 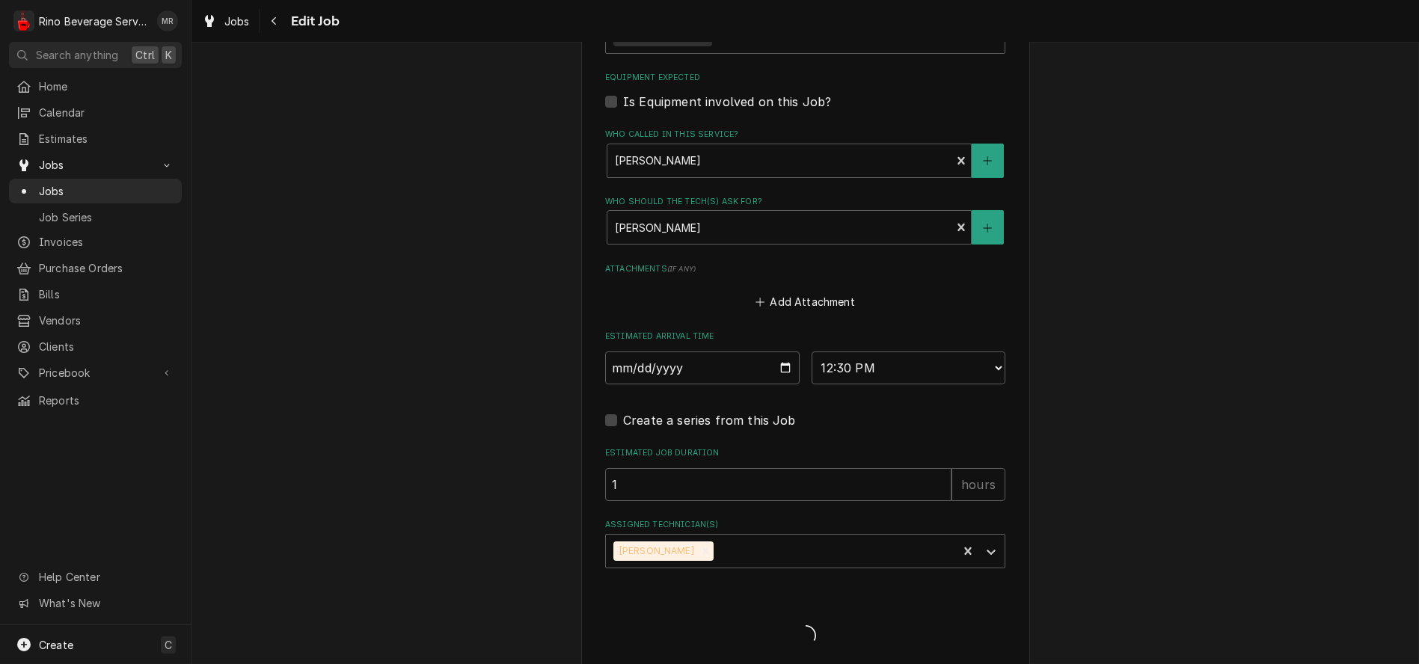 What do you see at coordinates (168, 21) in the screenshot?
I see `div: Melissa Rinehart's Avatar` at bounding box center [168, 21].